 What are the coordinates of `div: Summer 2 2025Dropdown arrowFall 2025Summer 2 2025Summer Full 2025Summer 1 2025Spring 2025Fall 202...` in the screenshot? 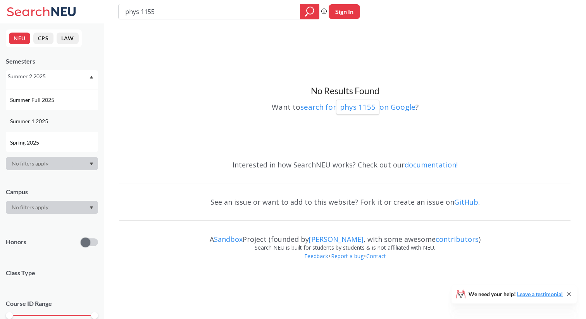 It's located at (52, 76).